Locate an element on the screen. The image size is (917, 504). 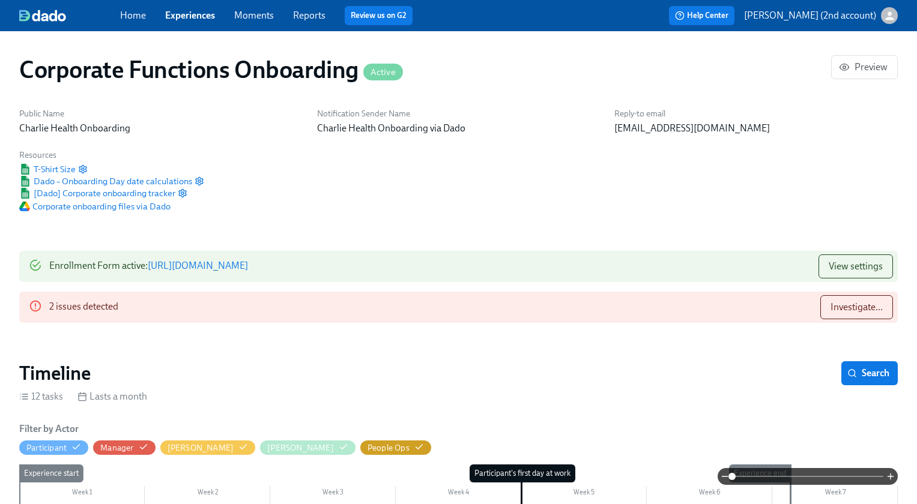
div: Experience start is located at coordinates (51, 474).